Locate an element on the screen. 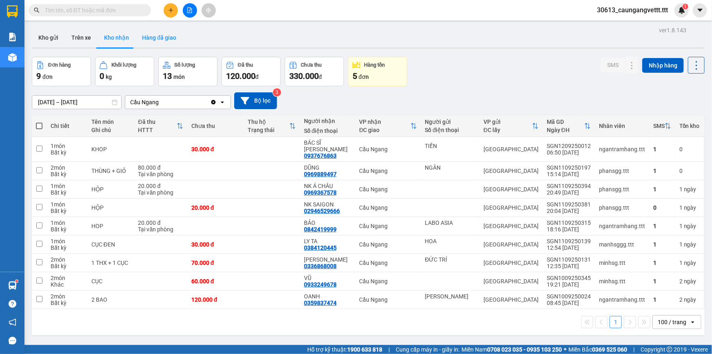 The height and width of the screenshot is (354, 712). div: Hàng tồn is located at coordinates (375, 65).